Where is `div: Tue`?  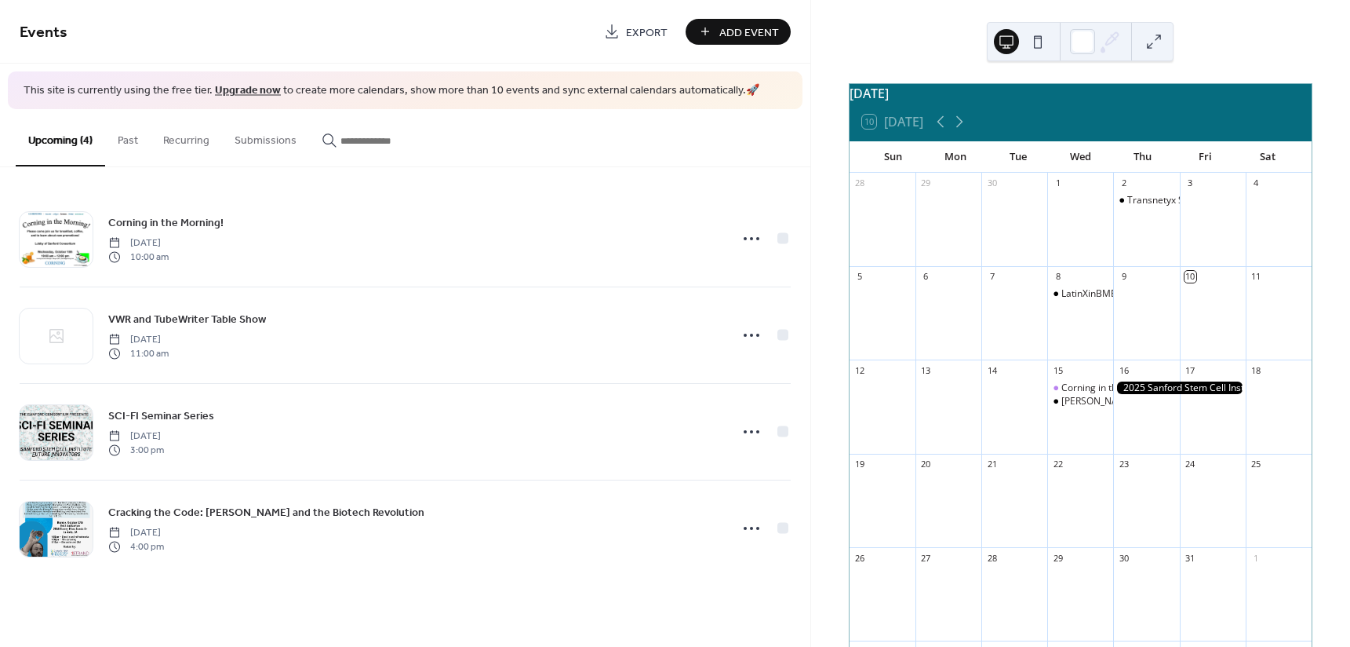
div: Tue is located at coordinates (1018, 157).